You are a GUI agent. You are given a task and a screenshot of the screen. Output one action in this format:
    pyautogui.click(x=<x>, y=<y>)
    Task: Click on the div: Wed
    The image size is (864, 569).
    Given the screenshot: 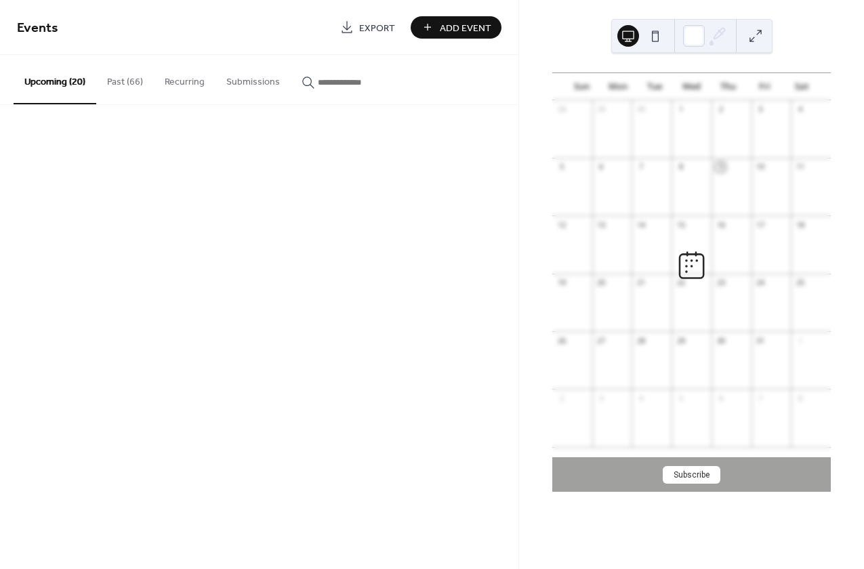 What is the action you would take?
    pyautogui.click(x=691, y=87)
    